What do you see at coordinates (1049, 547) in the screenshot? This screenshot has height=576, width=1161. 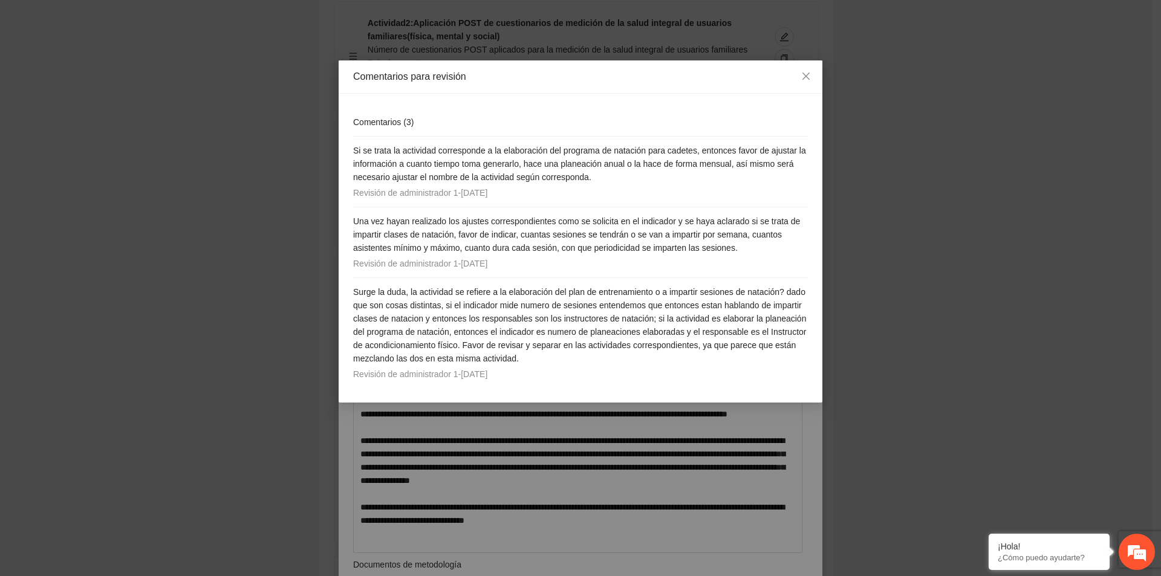 I see `div: ¡Hola!` at bounding box center [1049, 547].